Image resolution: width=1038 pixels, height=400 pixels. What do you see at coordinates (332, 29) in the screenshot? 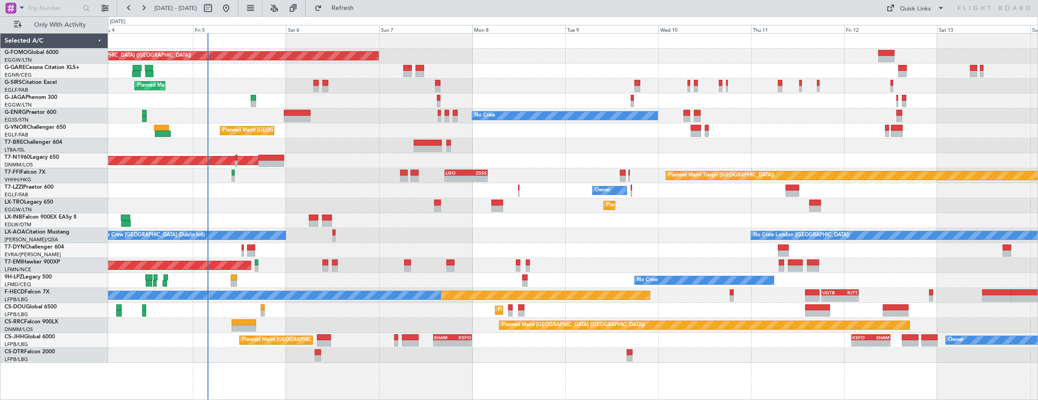
I see `div: Sat 6` at bounding box center [332, 29].